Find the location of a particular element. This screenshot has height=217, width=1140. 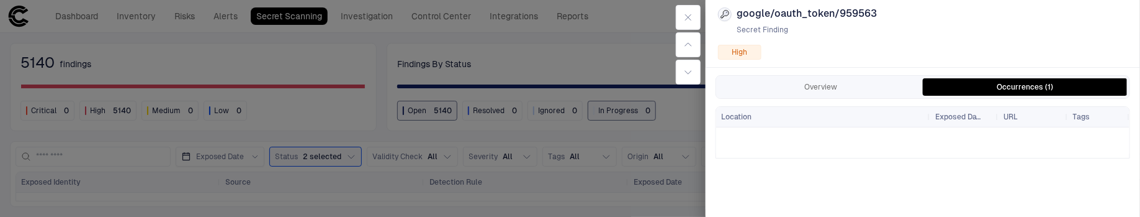

span: Tags is located at coordinates (1082, 117).